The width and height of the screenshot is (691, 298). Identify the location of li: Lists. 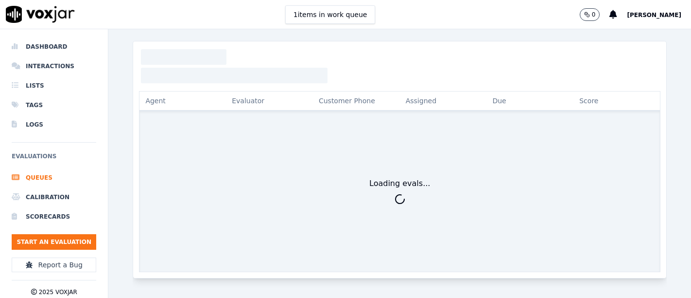
(54, 86).